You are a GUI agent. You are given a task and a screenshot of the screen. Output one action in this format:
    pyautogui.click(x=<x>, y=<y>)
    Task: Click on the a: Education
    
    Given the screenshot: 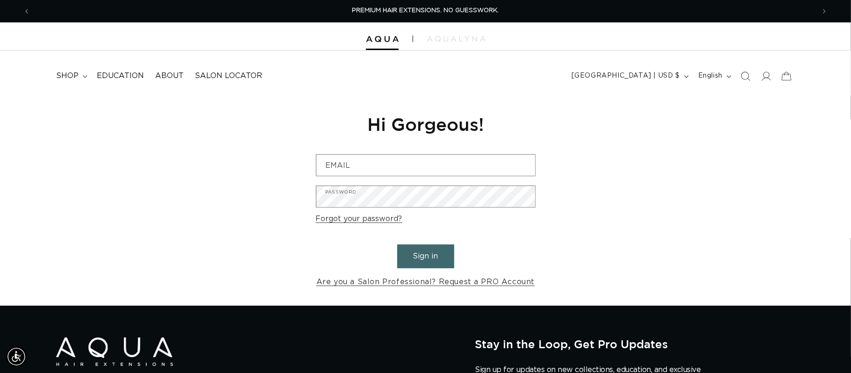 What is the action you would take?
    pyautogui.click(x=120, y=76)
    